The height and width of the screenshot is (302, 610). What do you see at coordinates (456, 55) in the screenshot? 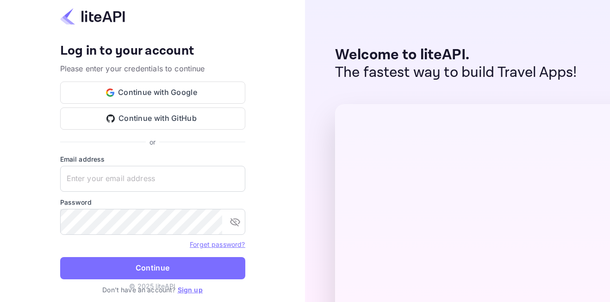
I see `p: Welcome to liteAPI.` at bounding box center [456, 55].